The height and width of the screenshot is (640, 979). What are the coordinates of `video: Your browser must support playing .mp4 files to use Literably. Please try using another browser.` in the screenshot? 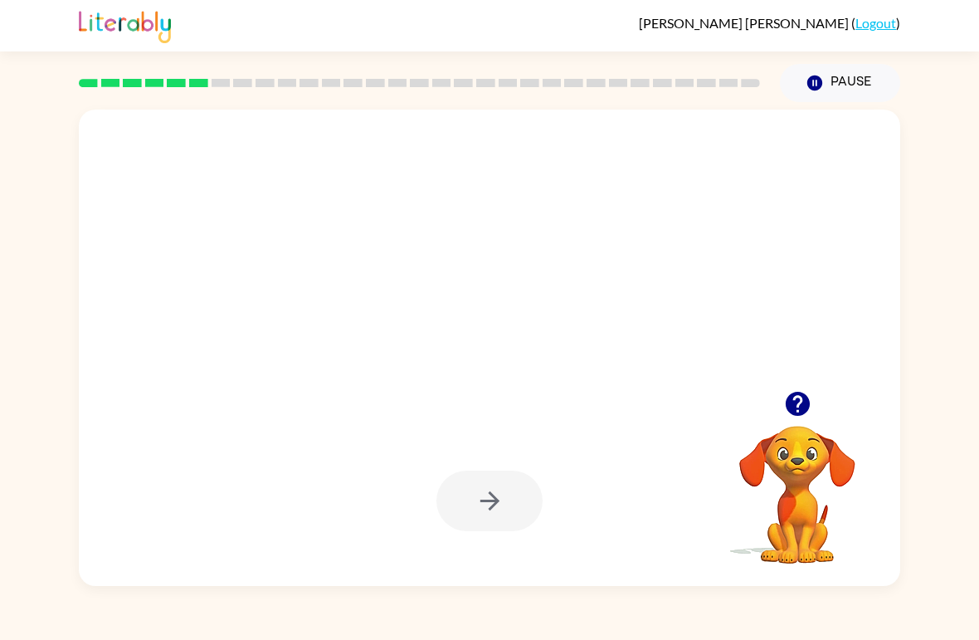 It's located at (797, 483).